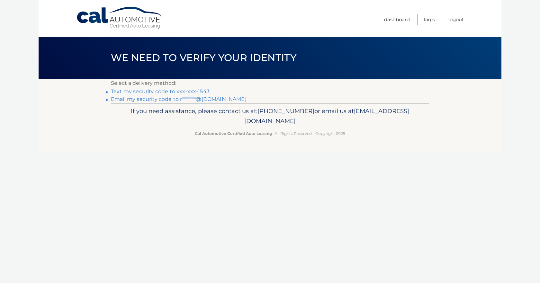 This screenshot has width=540, height=283. I want to click on span: We need to verify your identity, so click(204, 58).